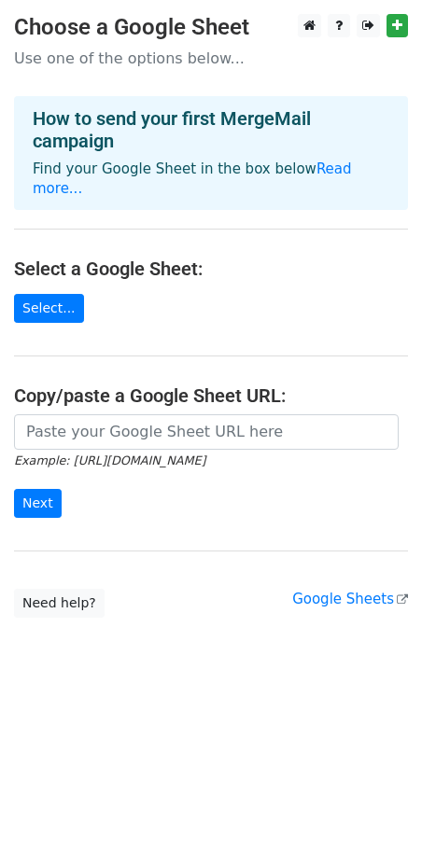 This screenshot has height=864, width=422. Describe the element at coordinates (59, 603) in the screenshot. I see `a: Need help?` at that location.